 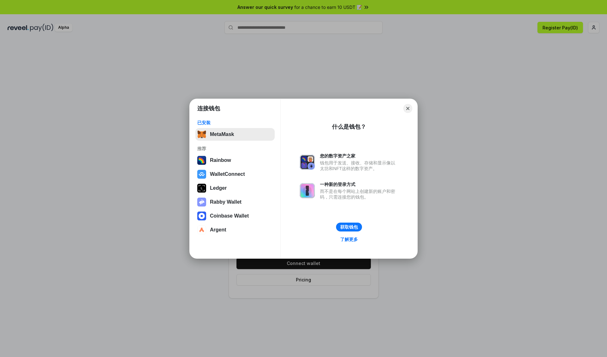 I want to click on div: 推荐, so click(x=235, y=149).